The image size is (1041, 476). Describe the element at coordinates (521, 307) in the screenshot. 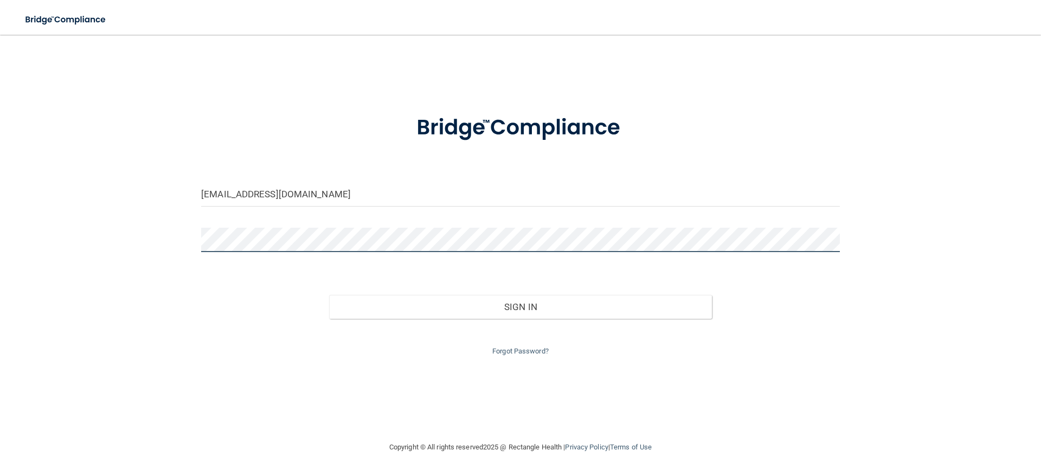

I see `button: Sign In` at that location.